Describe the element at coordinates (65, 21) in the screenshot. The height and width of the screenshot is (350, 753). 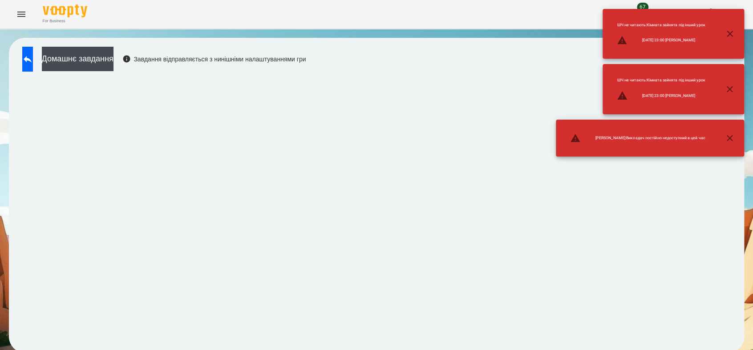
I see `span: For Business` at that location.